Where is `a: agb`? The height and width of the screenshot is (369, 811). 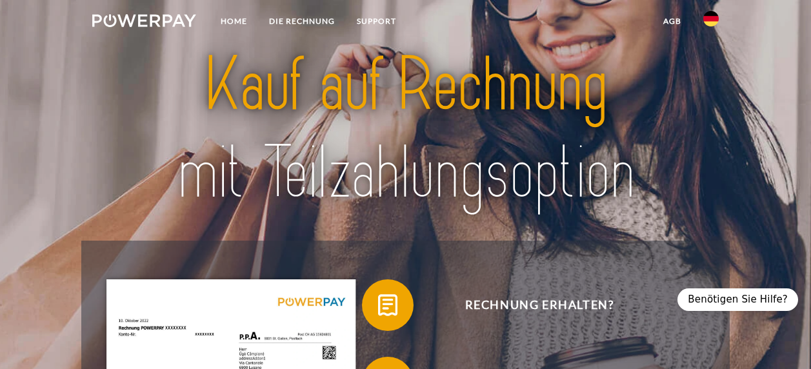 a: agb is located at coordinates (673, 21).